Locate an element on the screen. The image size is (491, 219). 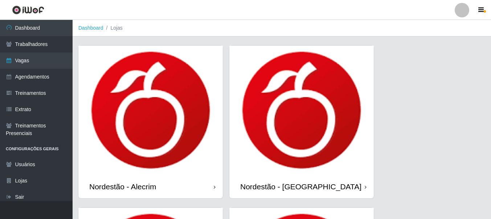
div: Nordestão - Alecrim is located at coordinates (123, 187).